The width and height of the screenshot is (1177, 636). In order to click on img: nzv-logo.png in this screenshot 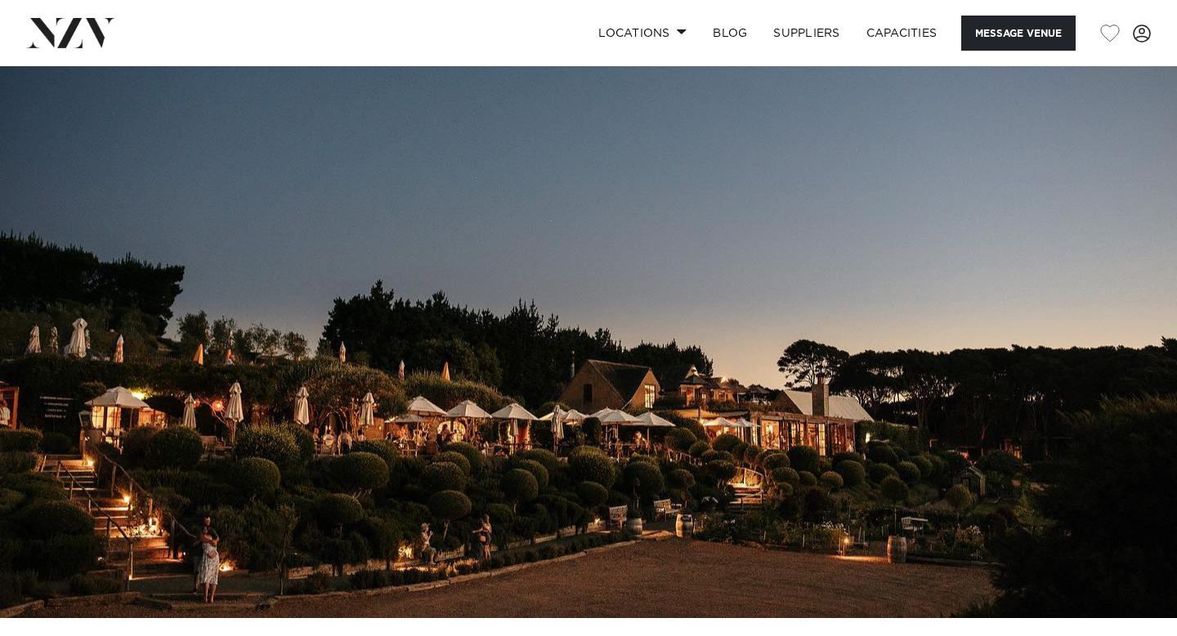, I will do `click(70, 33)`.